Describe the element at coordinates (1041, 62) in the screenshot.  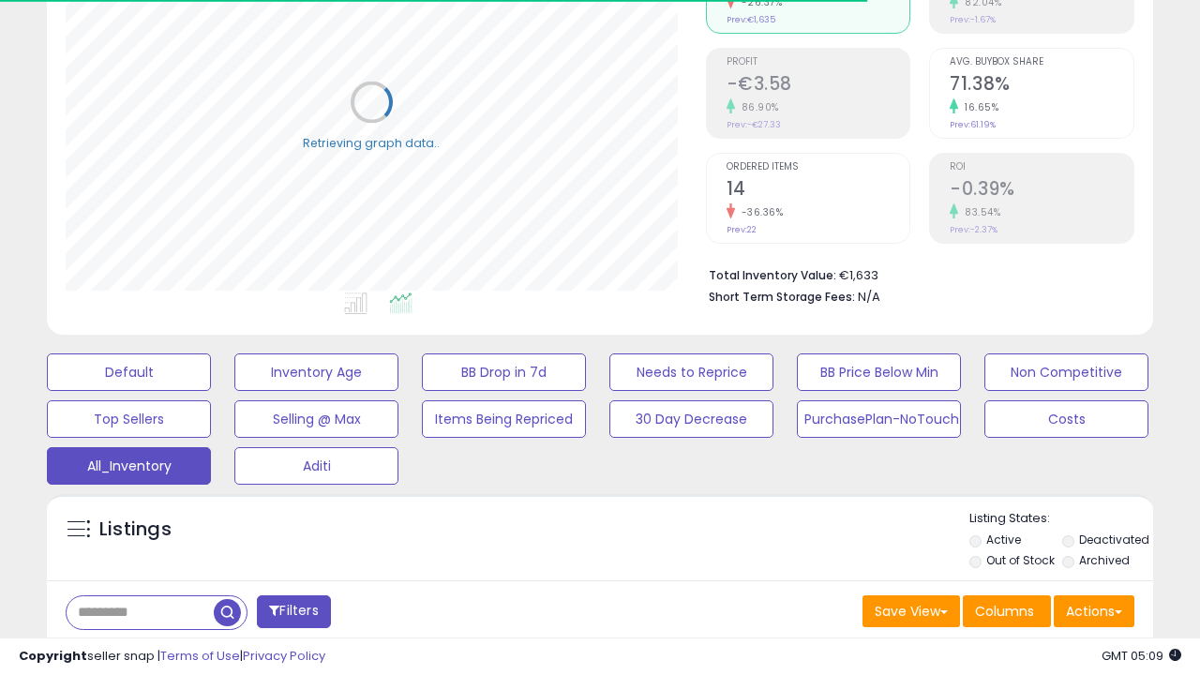
I see `span: Avg. Buybox Share` at that location.